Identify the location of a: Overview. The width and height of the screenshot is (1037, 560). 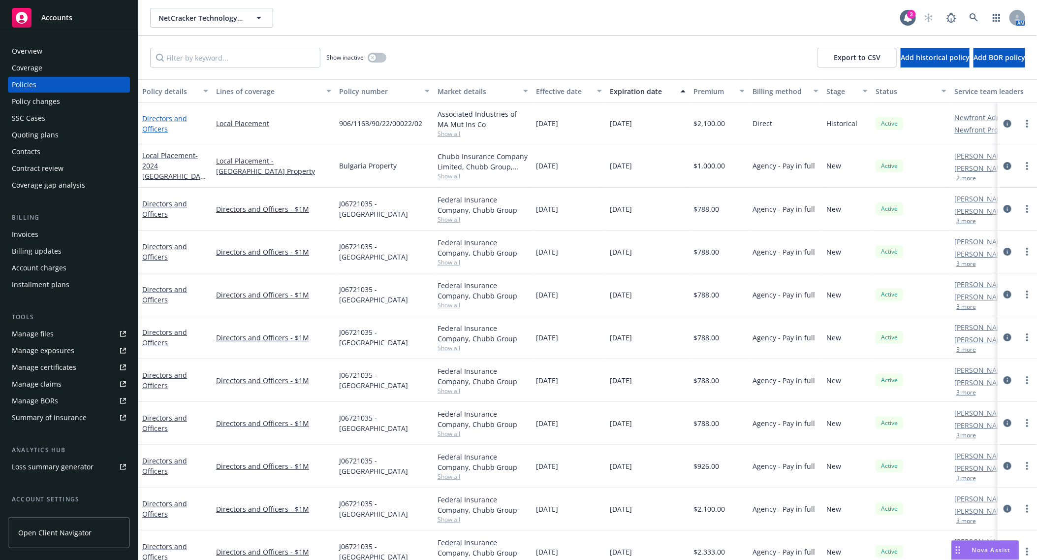
(69, 51).